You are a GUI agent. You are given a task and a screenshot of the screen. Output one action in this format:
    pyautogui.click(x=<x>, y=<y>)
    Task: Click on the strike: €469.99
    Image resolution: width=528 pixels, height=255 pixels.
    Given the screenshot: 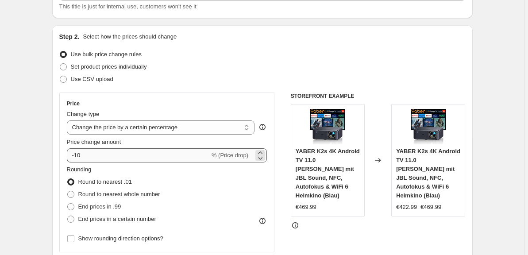 What is the action you would take?
    pyautogui.click(x=430, y=207)
    